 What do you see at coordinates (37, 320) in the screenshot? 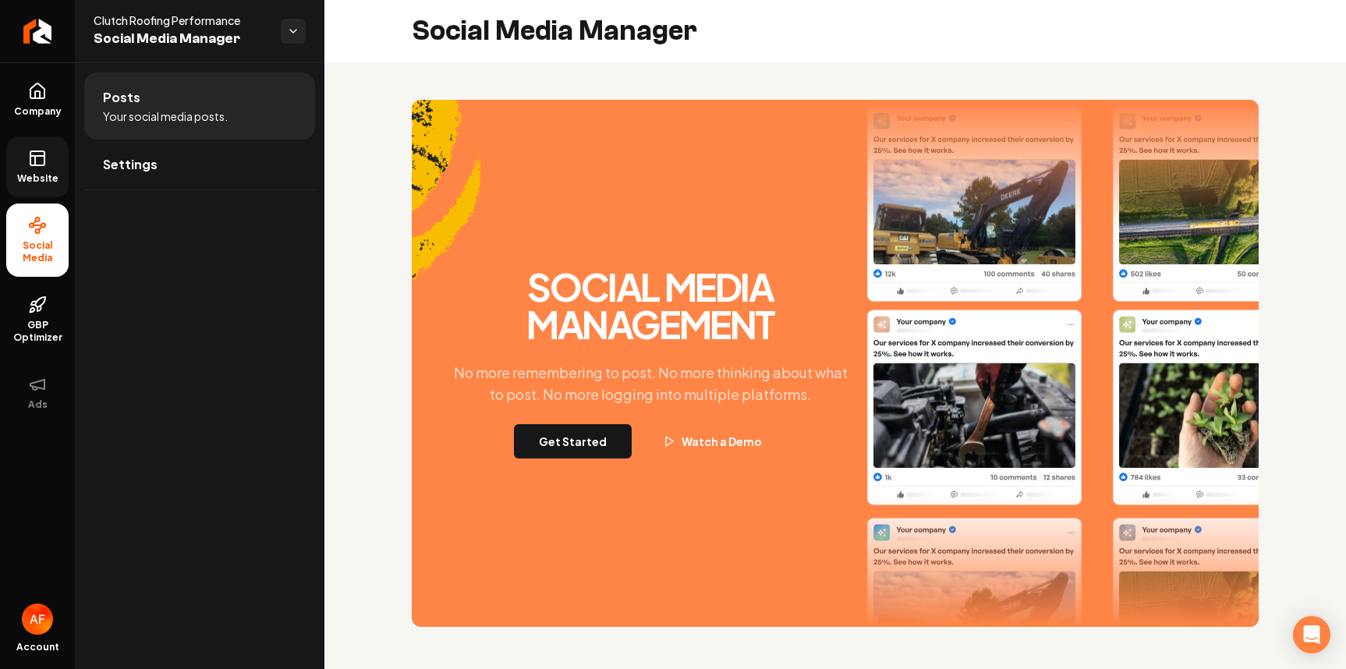
I see `a: GBP Optimizer` at bounding box center [37, 320].